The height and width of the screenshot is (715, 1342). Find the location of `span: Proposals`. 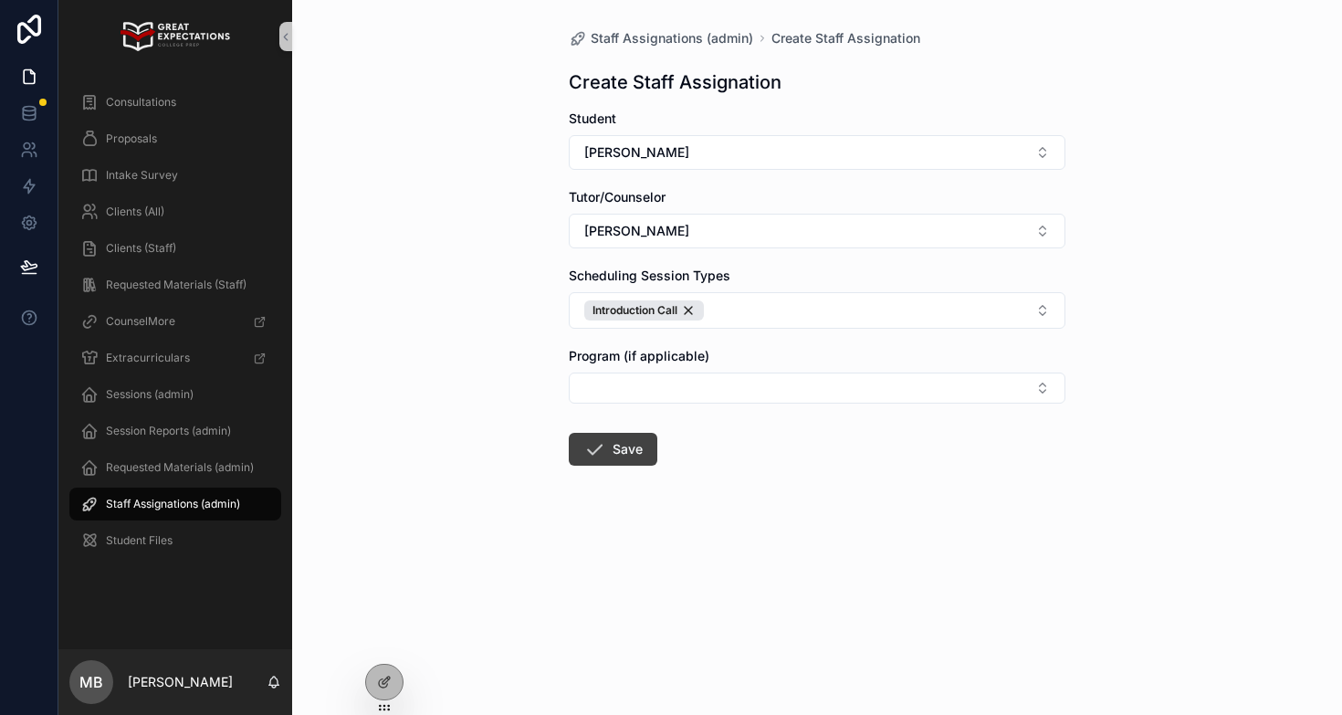

span: Proposals is located at coordinates (131, 139).